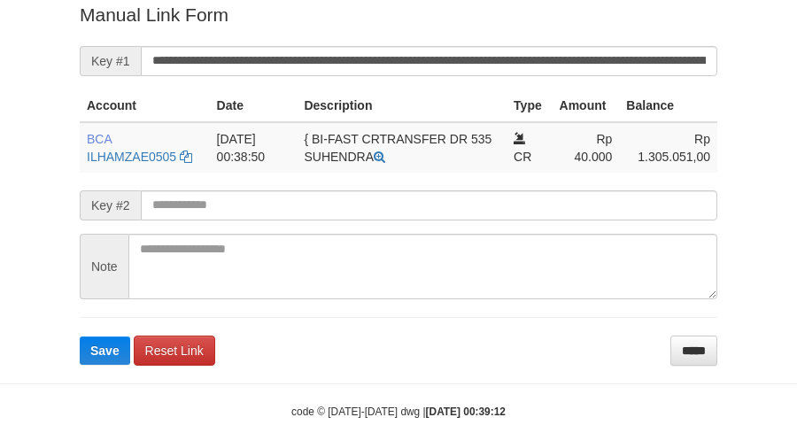 The height and width of the screenshot is (425, 797). What do you see at coordinates (131, 157) in the screenshot?
I see `a: ILHAMZAE0505` at bounding box center [131, 157].